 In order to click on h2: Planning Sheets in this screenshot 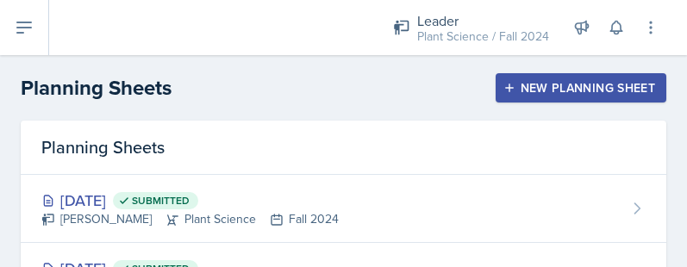, I will do `click(96, 88)`.